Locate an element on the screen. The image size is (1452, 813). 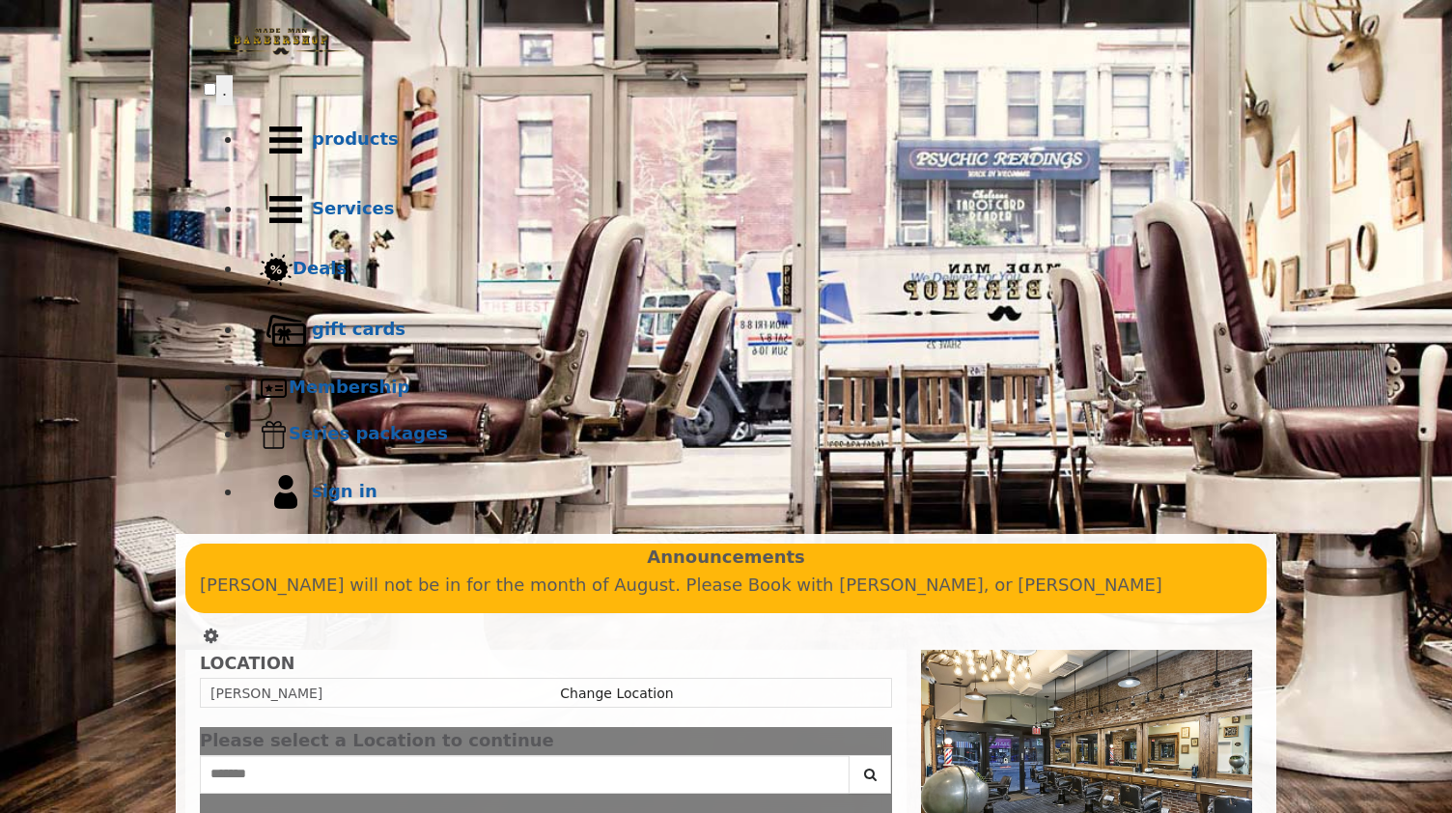
a: ServicesServices is located at coordinates (745, 210).